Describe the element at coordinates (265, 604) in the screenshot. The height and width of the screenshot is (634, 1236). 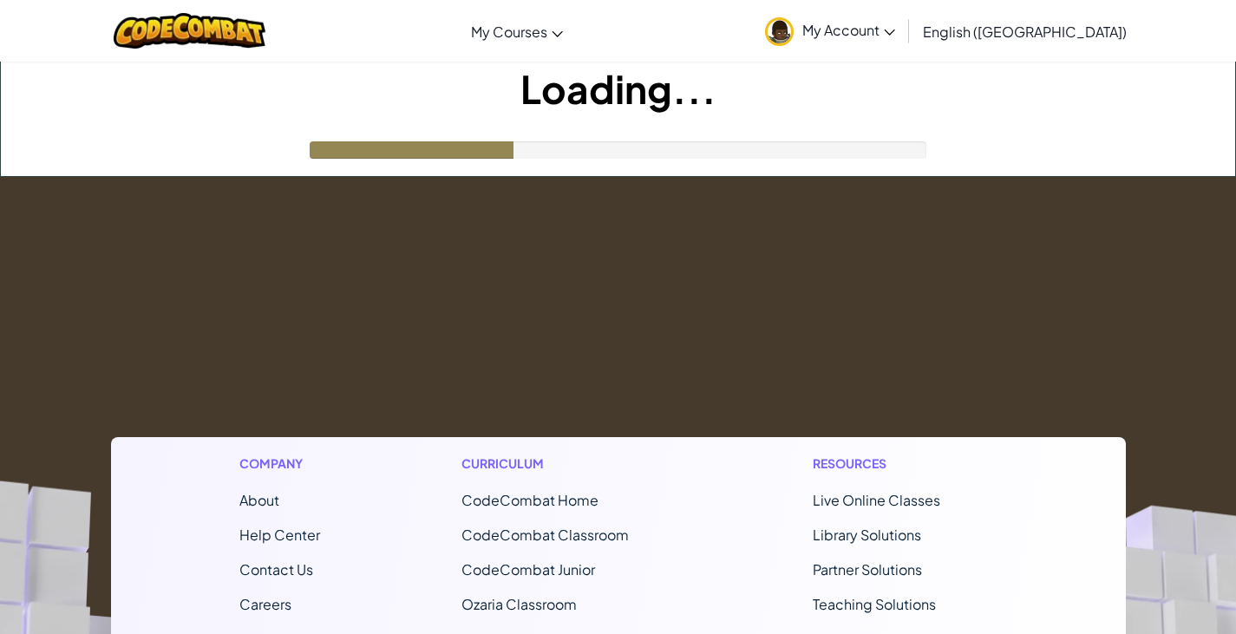
I see `a: Careers` at that location.